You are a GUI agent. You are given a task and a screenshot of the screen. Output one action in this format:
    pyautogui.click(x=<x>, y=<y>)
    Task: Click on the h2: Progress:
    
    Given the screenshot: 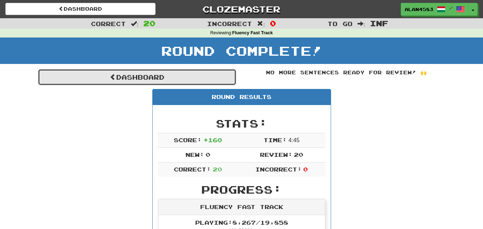 What is the action you would take?
    pyautogui.click(x=242, y=190)
    